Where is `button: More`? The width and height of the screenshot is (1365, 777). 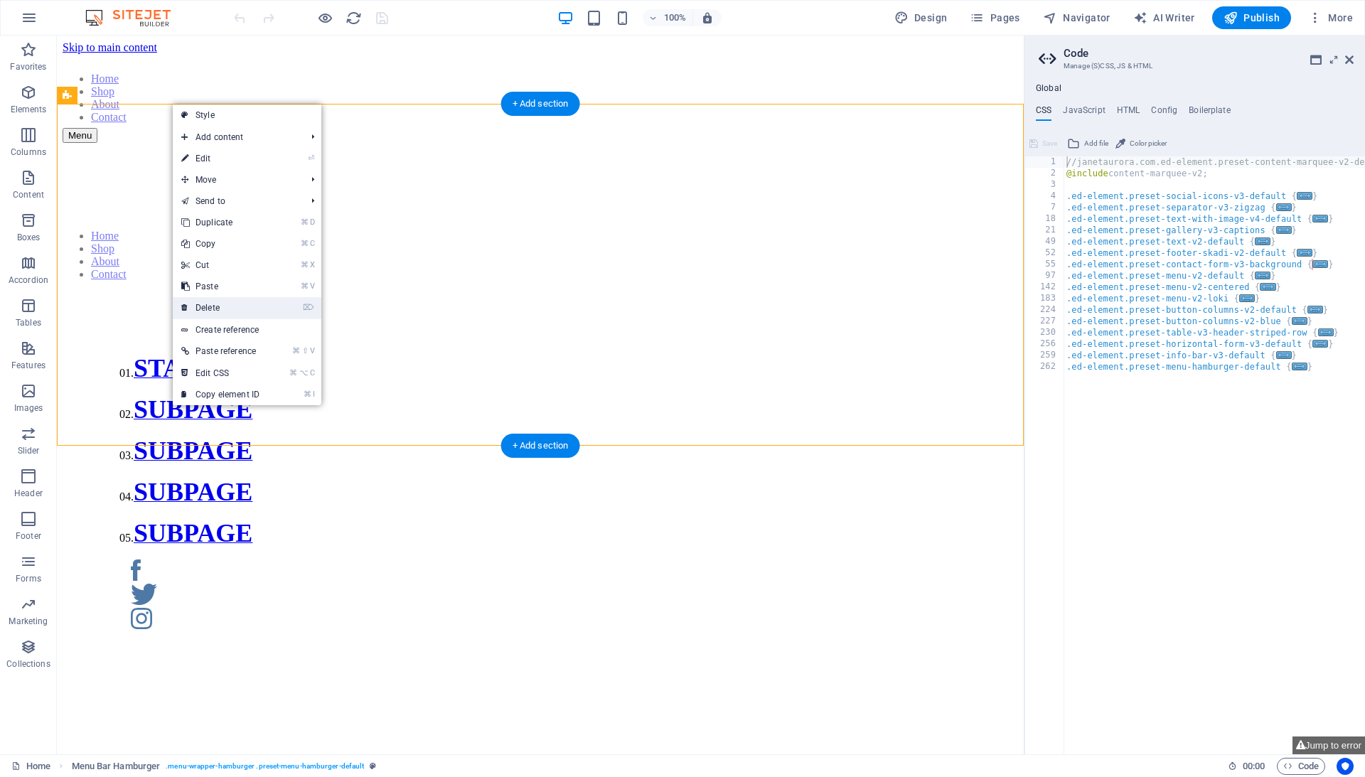
button: More is located at coordinates (1330, 18).